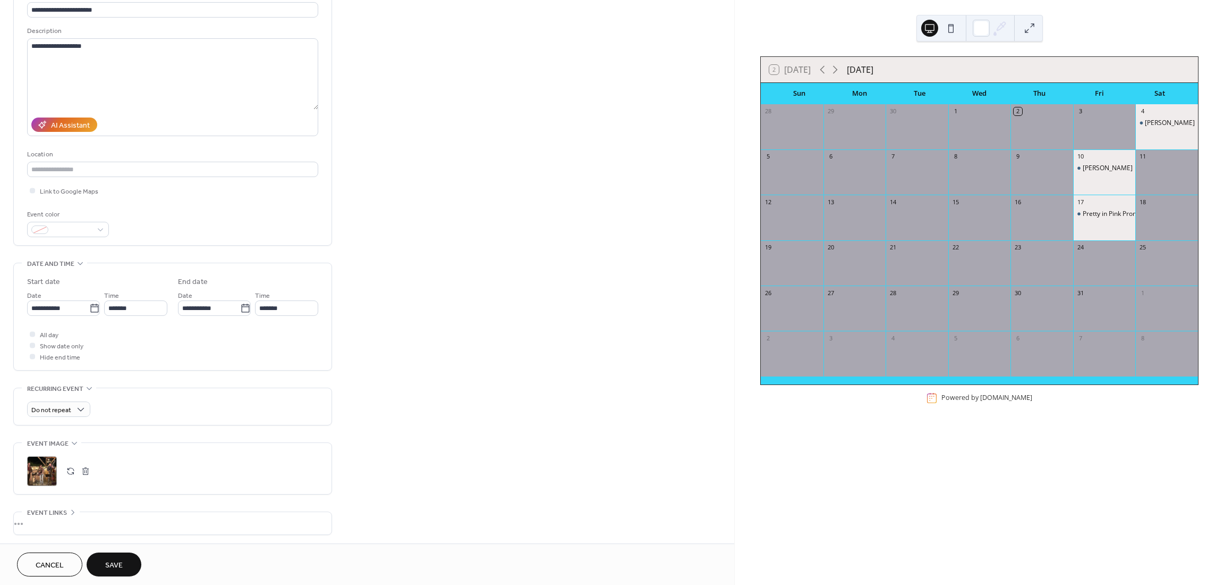 This screenshot has width=1224, height=585. I want to click on div: Location, so click(172, 154).